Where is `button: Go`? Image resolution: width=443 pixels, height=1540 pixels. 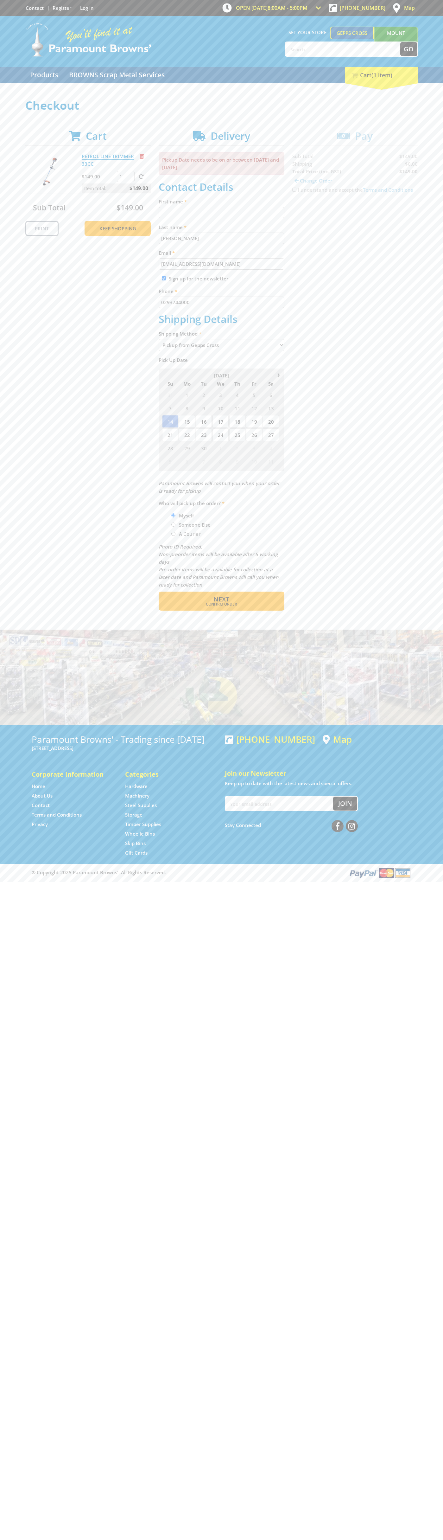
button: Go is located at coordinates (409, 49).